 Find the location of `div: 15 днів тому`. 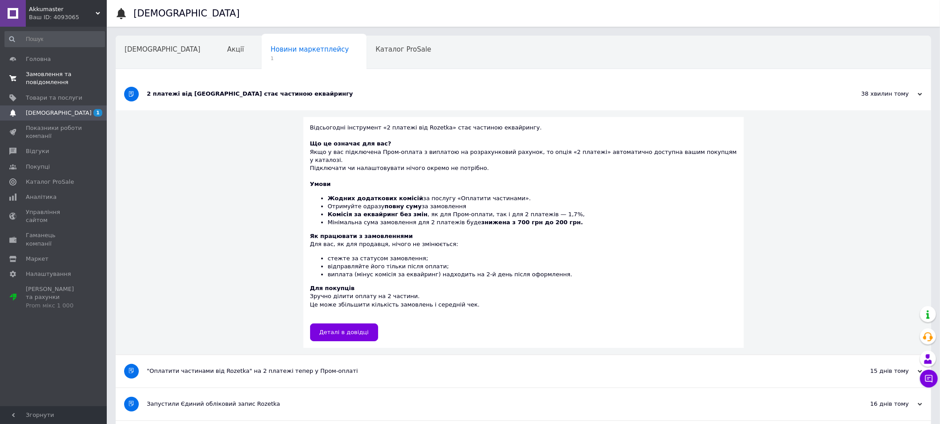

div: 15 днів тому is located at coordinates (878, 371).